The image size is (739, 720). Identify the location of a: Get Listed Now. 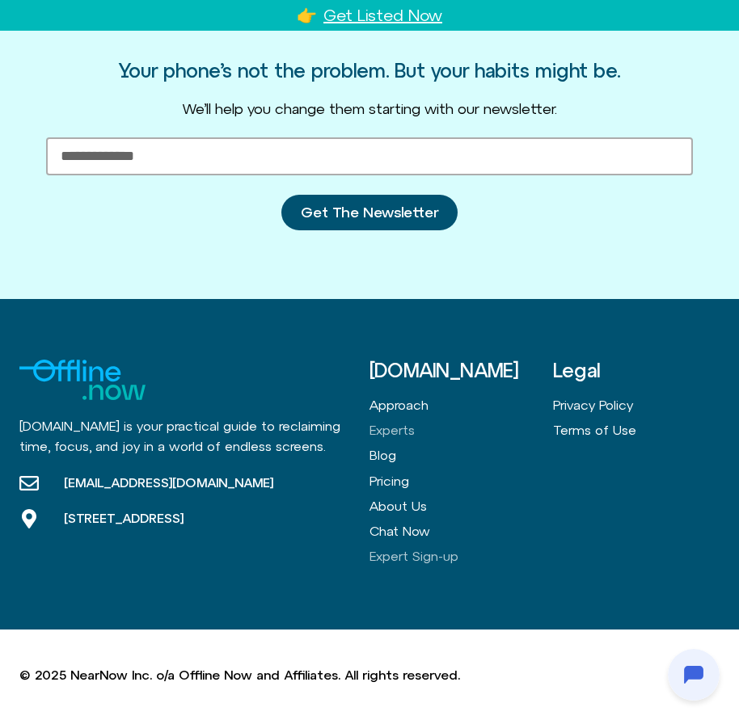
(382, 15).